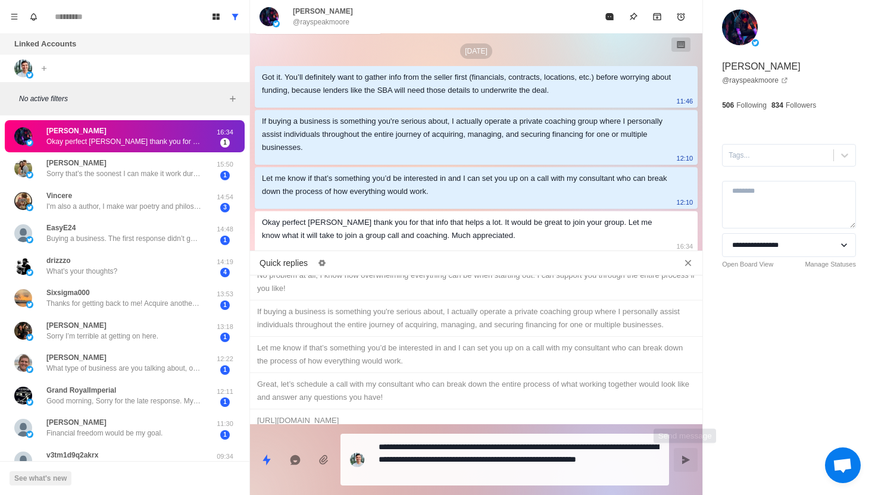 The width and height of the screenshot is (875, 495). I want to click on p: 12:11, so click(225, 391).